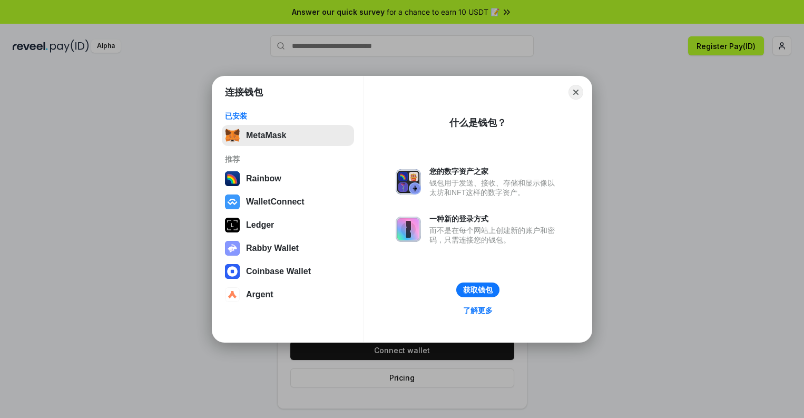  Describe the element at coordinates (288, 271) in the screenshot. I see `button: Coinbase Wallet` at that location.